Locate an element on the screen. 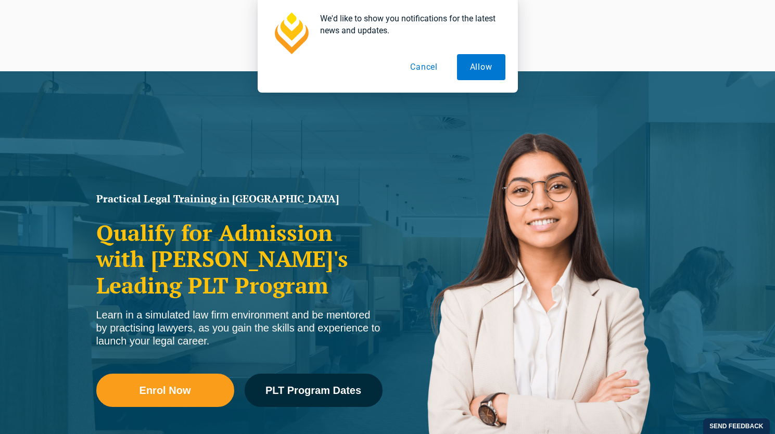 The width and height of the screenshot is (775, 434). button: Cancel is located at coordinates (424, 67).